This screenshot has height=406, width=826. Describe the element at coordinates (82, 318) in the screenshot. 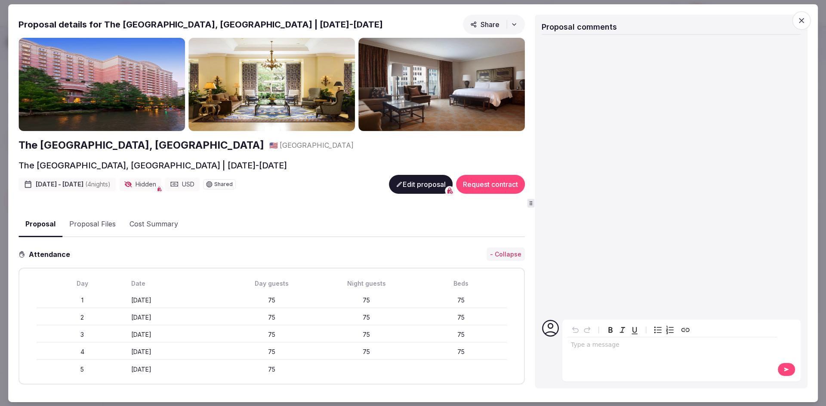

I see `div: 2` at that location.